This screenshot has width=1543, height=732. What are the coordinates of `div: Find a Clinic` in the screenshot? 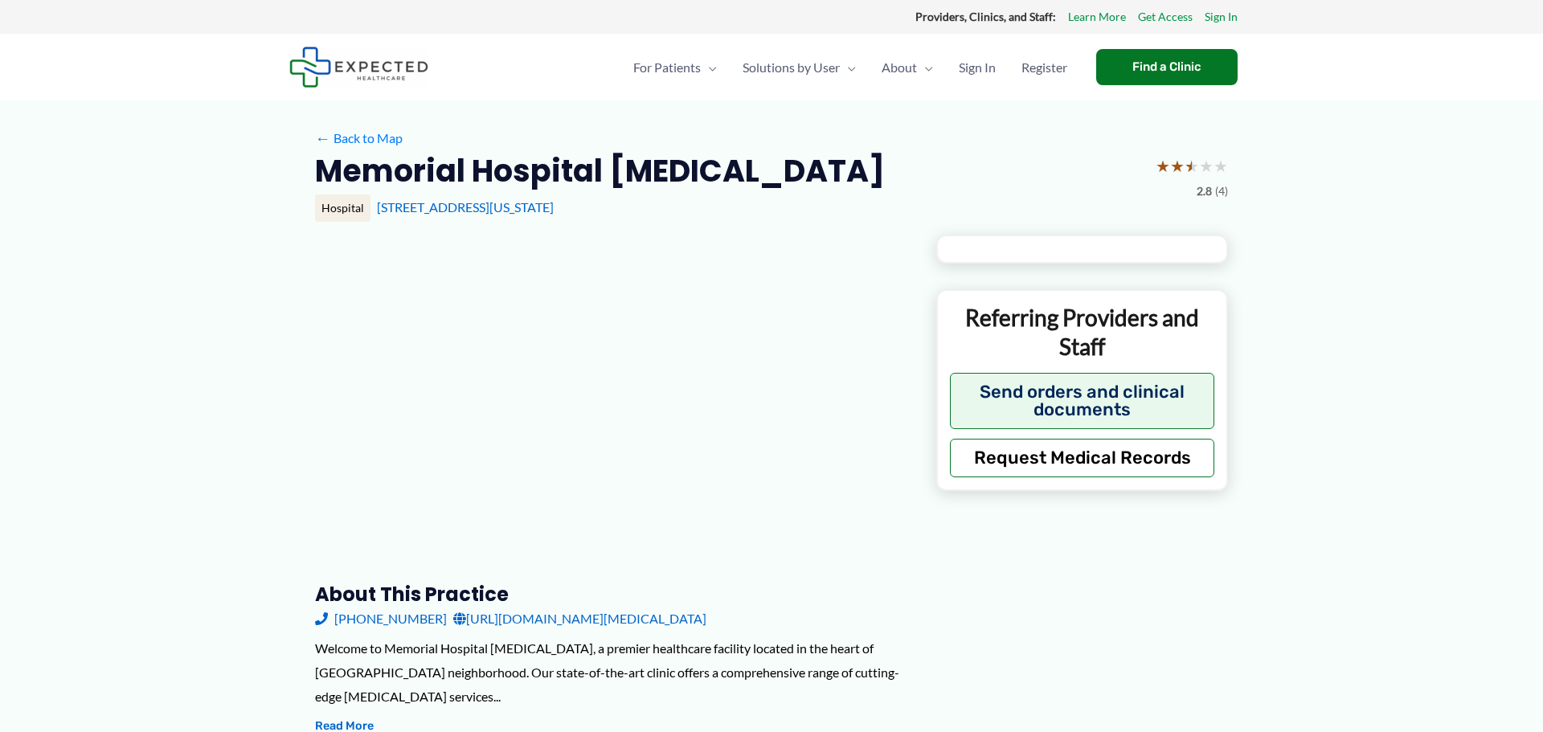 It's located at (1167, 67).